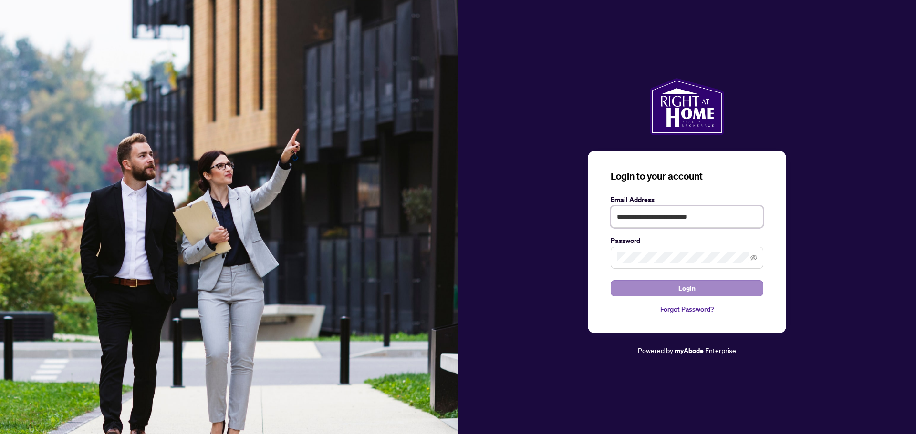 This screenshot has width=916, height=434. Describe the element at coordinates (689, 351) in the screenshot. I see `a: myAbode` at that location.